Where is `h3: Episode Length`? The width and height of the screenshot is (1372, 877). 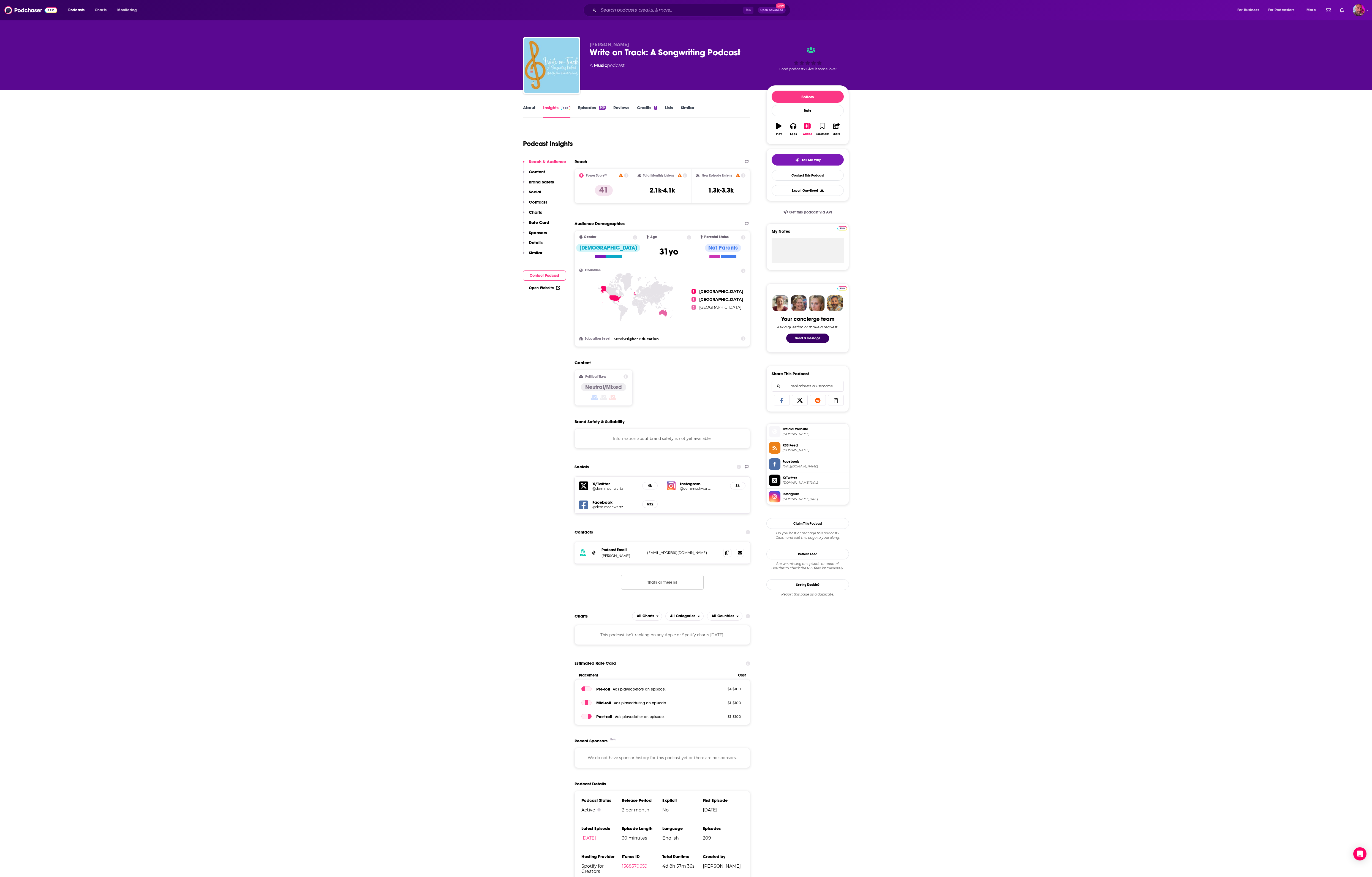 h3: Episode Length is located at coordinates (642, 828).